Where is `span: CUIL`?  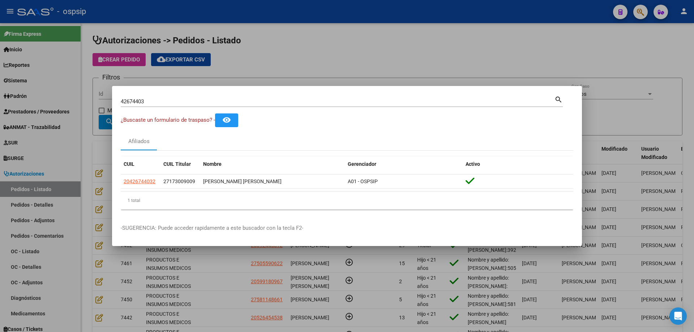 span: CUIL is located at coordinates (129, 164).